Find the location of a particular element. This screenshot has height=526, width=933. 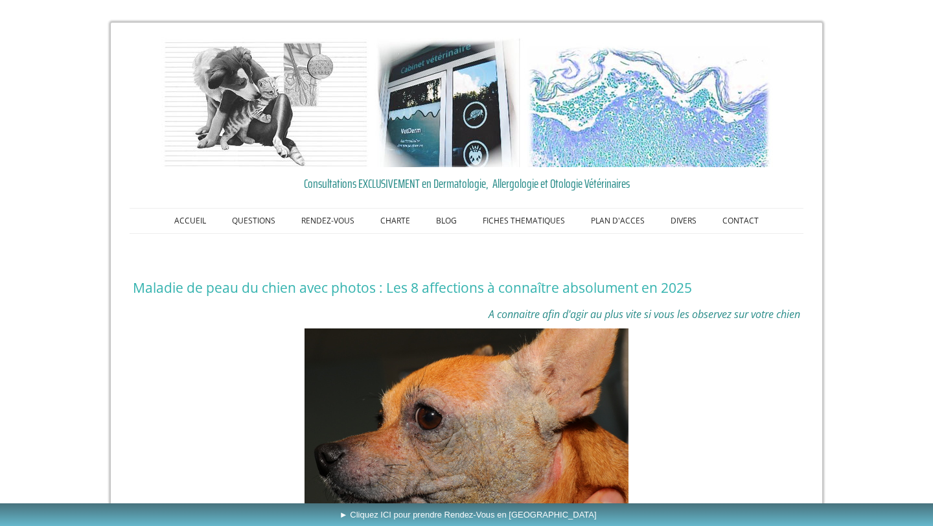

h1: Maladie de peau du chien avec photos : Les 8 affections à connaître absolument en 2025 is located at coordinates (466, 288).